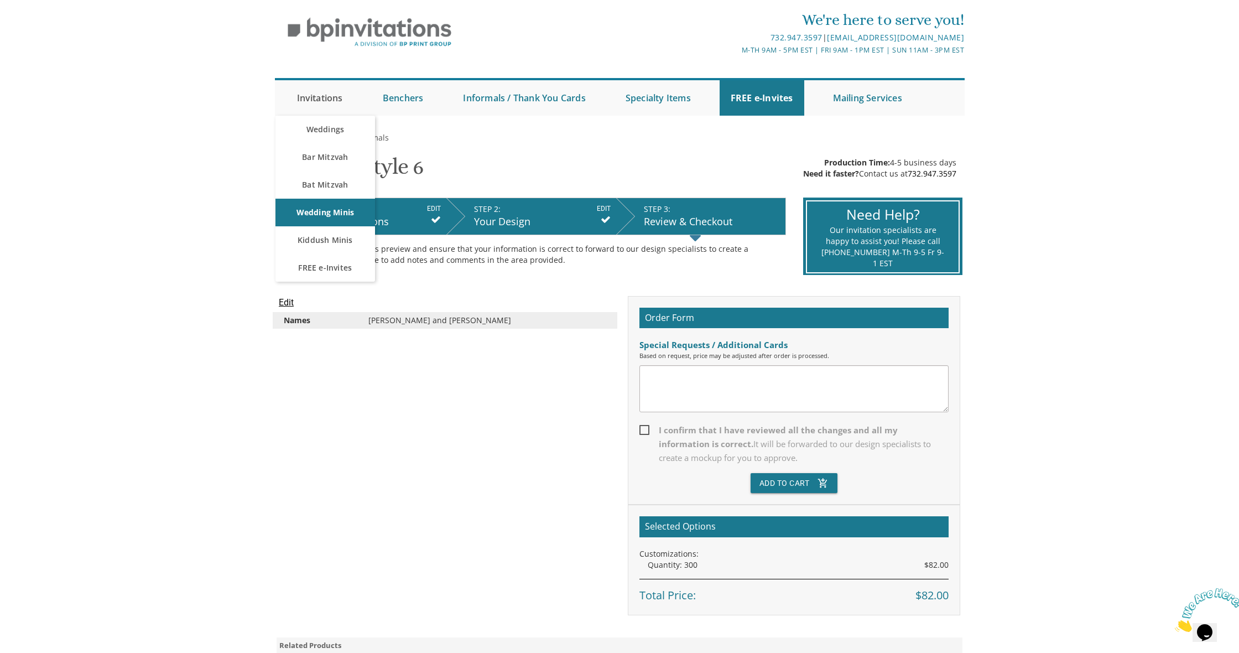 The image size is (1239, 653). I want to click on a: Weddings, so click(325, 129).